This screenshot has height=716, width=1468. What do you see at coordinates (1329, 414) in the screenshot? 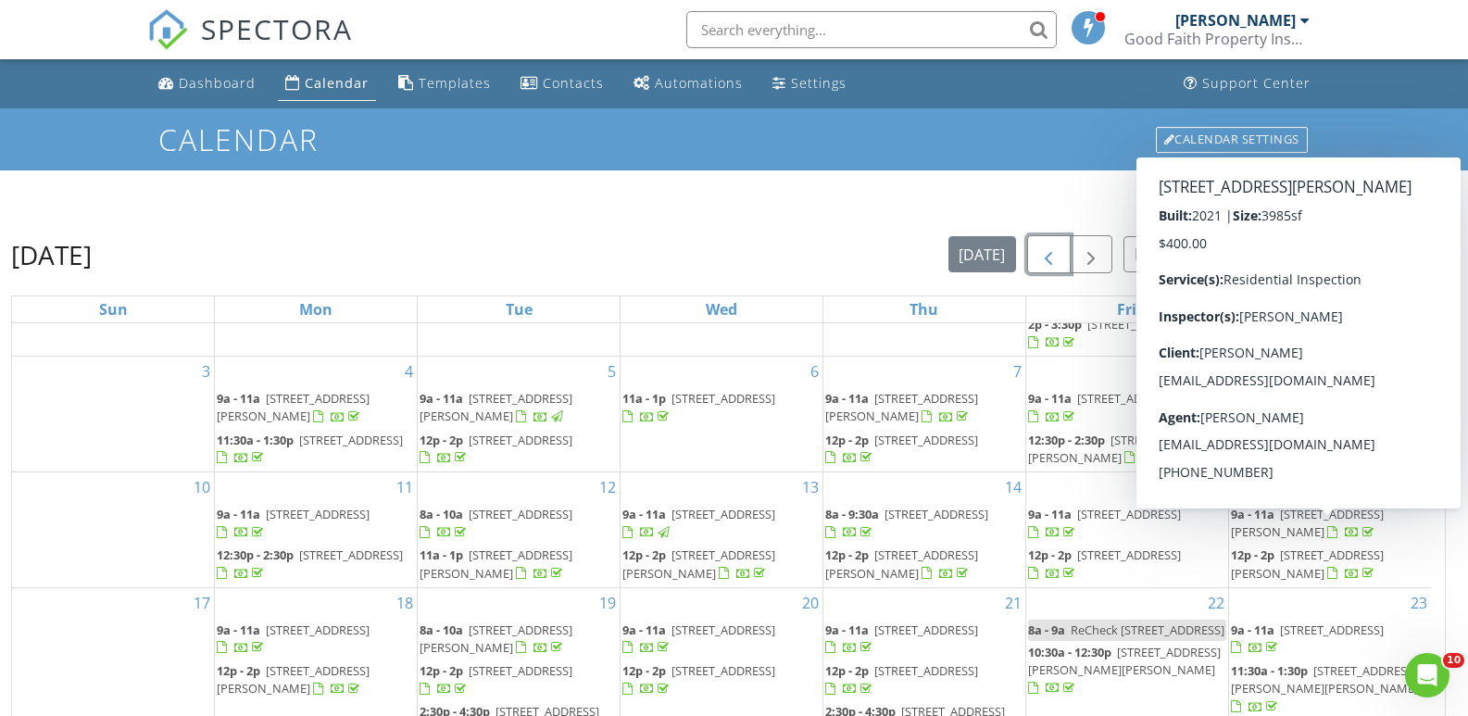
I see `td: Go to August 9, 2025` at bounding box center [1329, 414].